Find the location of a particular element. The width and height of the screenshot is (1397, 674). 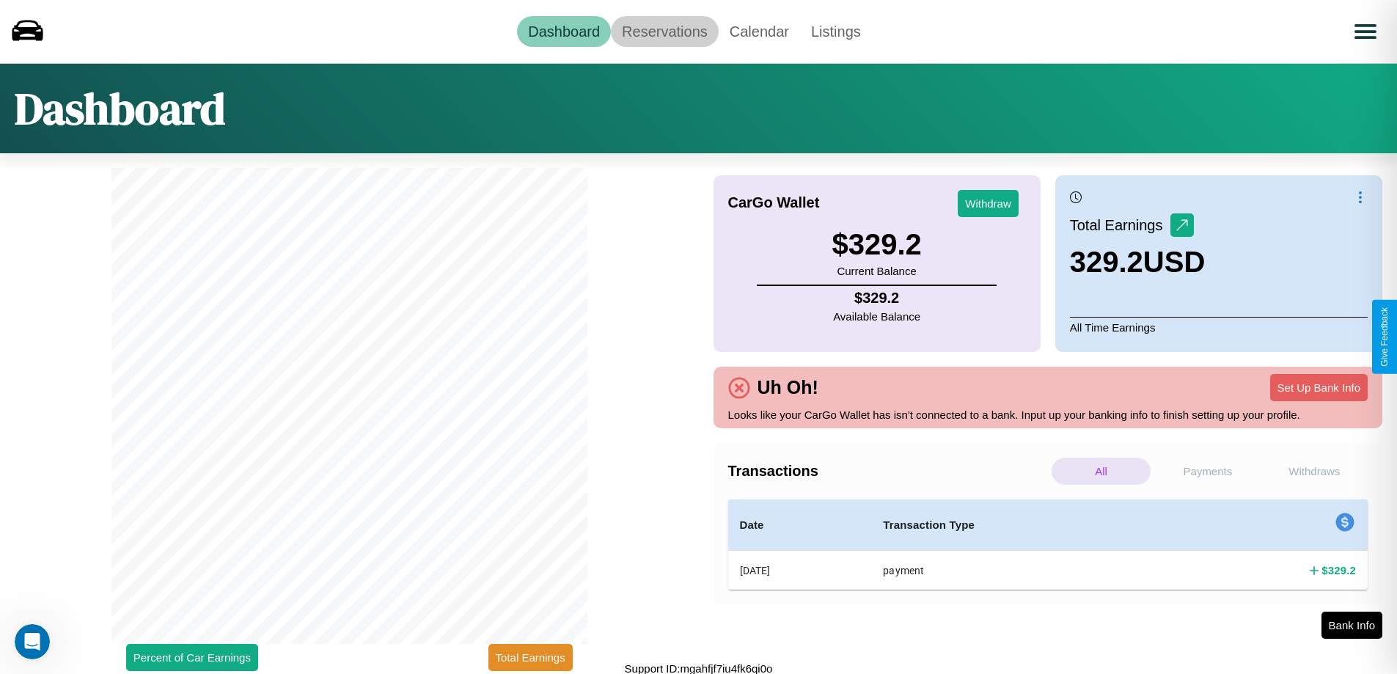

button: Set Up Bank Info is located at coordinates (1319, 387).